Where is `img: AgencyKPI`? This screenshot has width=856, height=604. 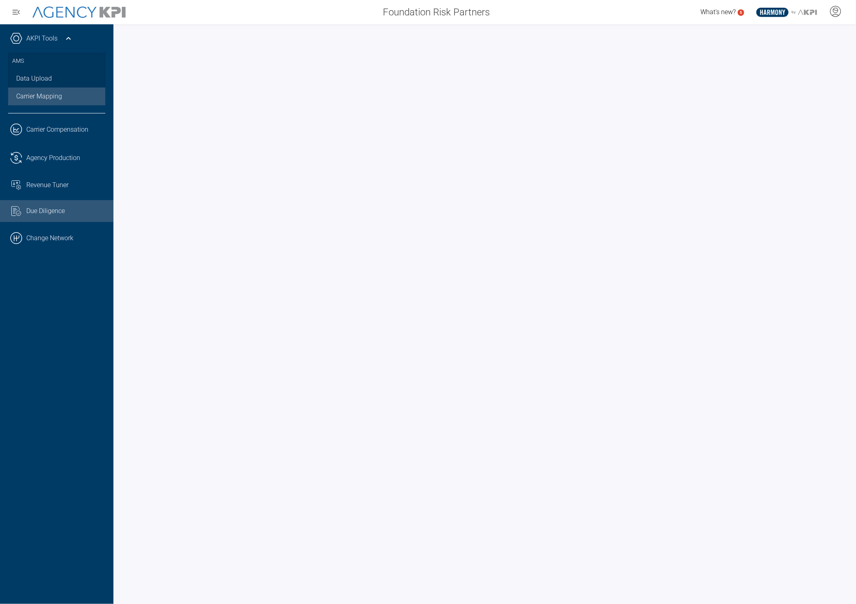 img: AgencyKPI is located at coordinates (79, 12).